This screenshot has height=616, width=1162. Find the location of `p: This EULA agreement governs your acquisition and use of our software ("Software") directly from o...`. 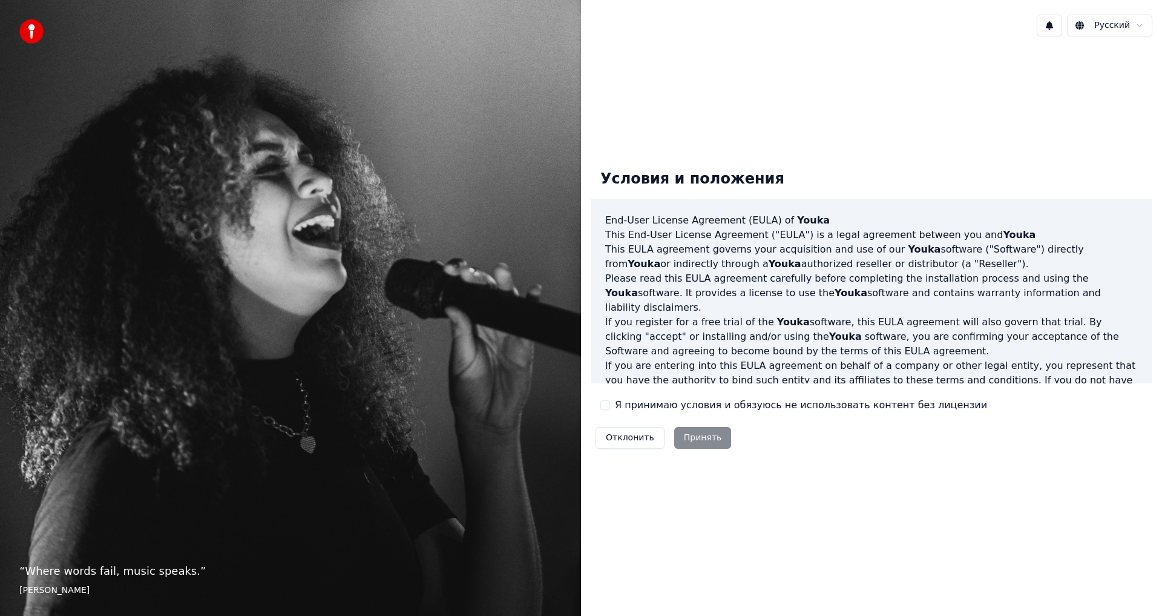

p: This EULA agreement governs your acquisition and use of our software ("Software") directly from o... is located at coordinates (872, 257).